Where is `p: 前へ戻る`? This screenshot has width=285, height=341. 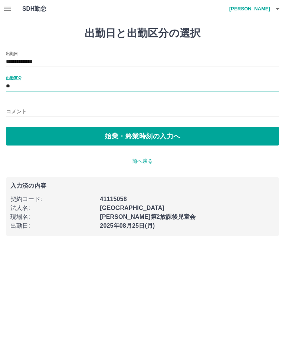
p: 前へ戻る is located at coordinates (142, 161).